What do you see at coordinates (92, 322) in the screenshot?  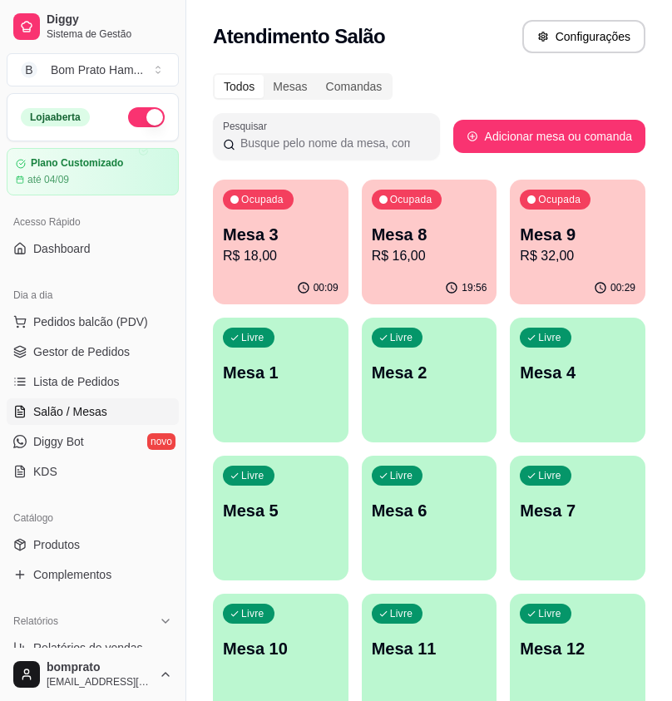 I see `button: Pedidos balcão (PDV)` at bounding box center [92, 322].